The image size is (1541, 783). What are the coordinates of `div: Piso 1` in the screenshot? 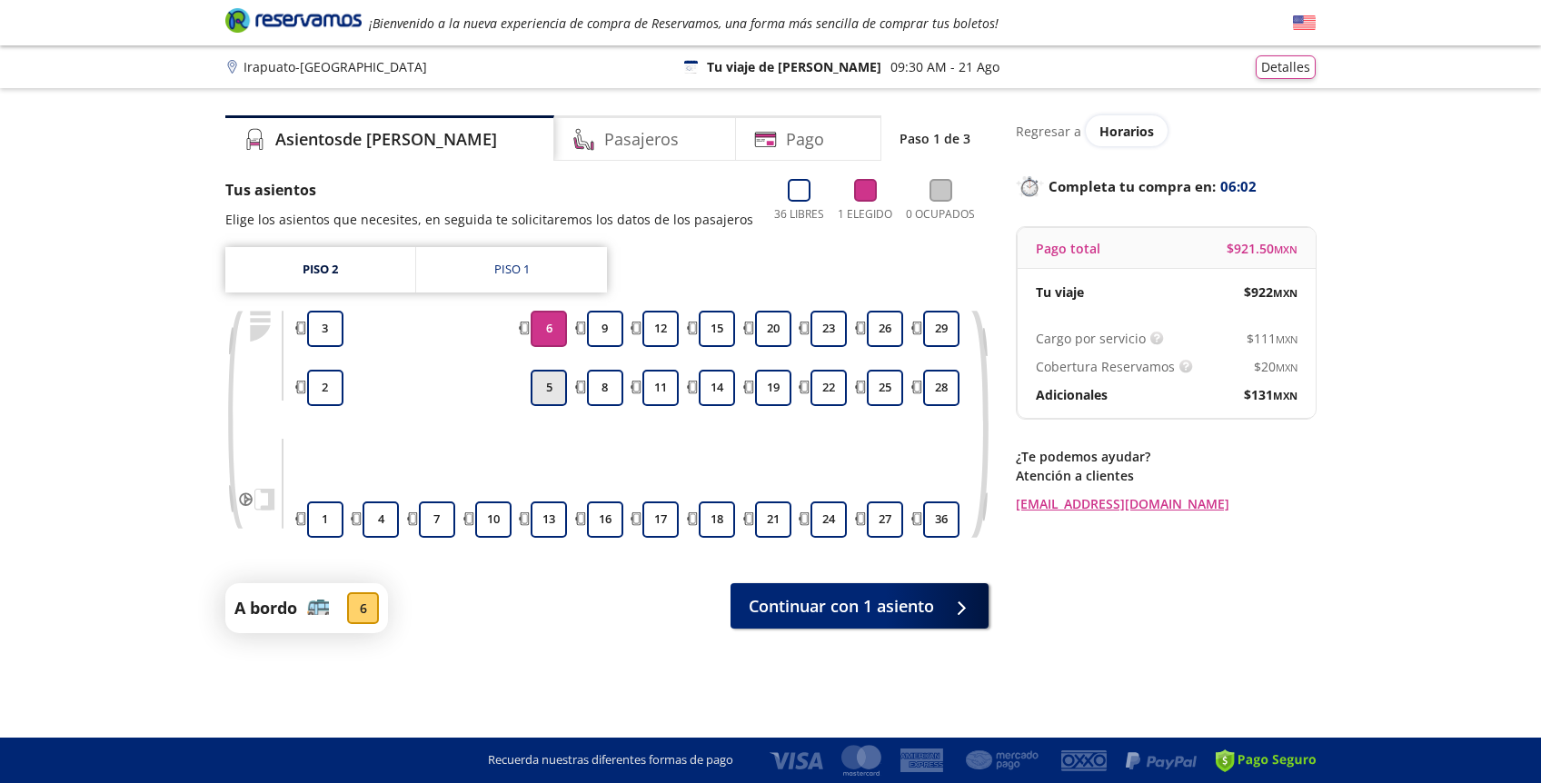 It's located at (512, 270).